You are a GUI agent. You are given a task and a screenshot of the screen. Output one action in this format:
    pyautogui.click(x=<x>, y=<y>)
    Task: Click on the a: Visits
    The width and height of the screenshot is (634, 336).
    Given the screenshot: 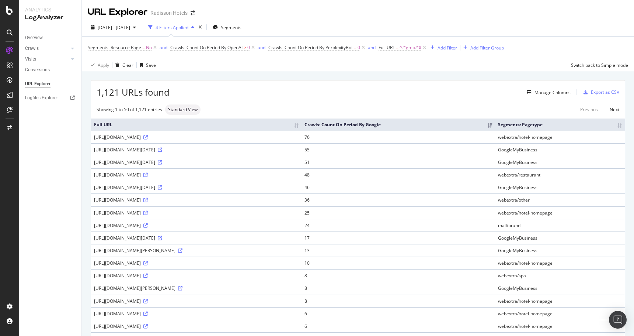 What is the action you would take?
    pyautogui.click(x=47, y=59)
    